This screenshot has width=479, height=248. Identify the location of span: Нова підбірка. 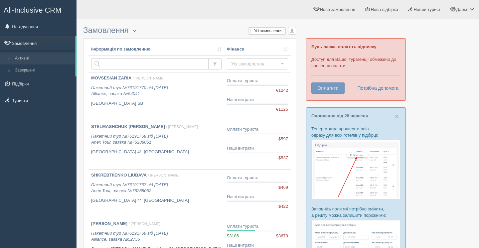
(385, 9).